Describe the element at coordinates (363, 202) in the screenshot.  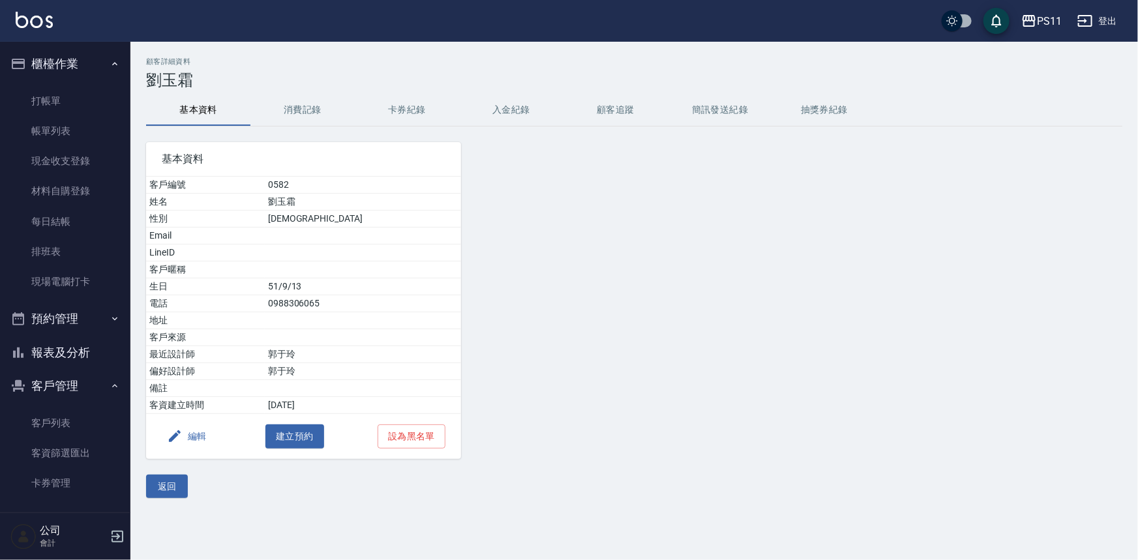
I see `td: 劉玉霜` at that location.